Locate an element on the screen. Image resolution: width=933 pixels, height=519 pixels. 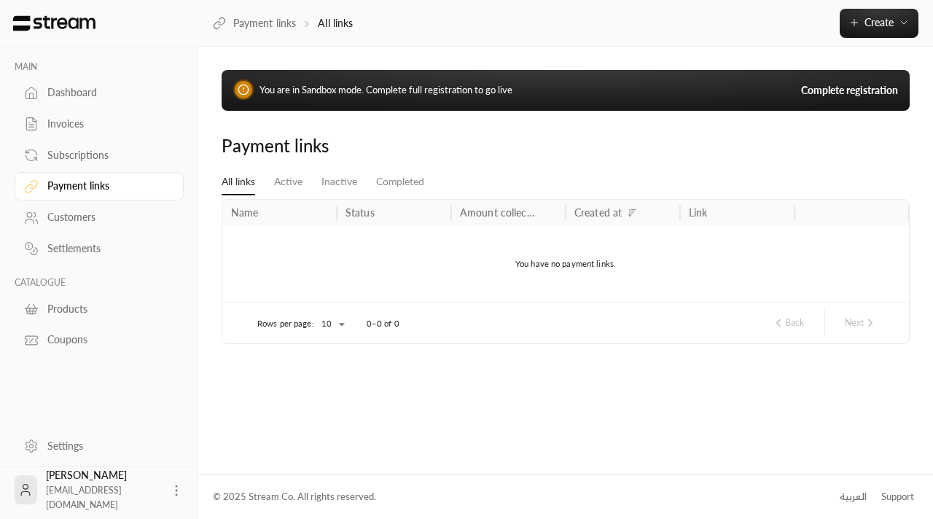
a: Active is located at coordinates (288, 181).